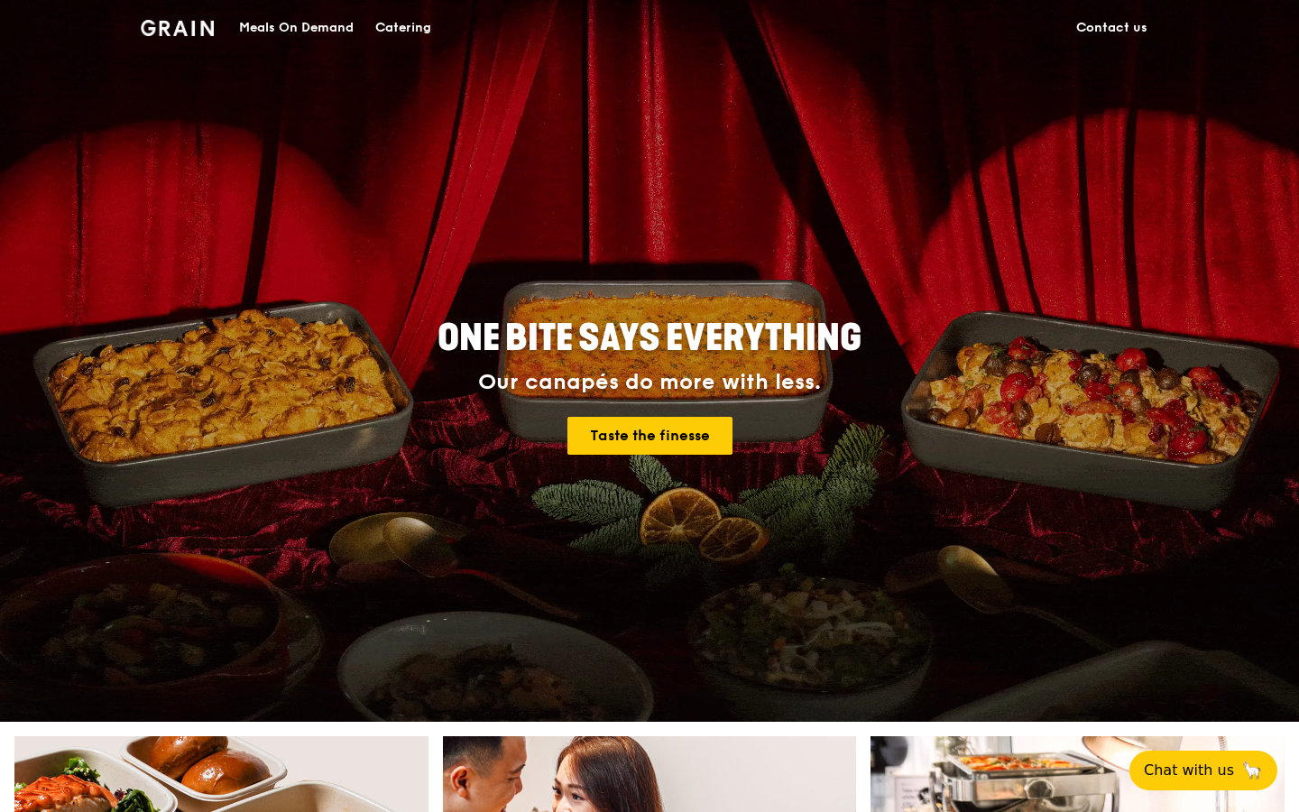 The height and width of the screenshot is (812, 1299). What do you see at coordinates (403, 28) in the screenshot?
I see `a: Catering` at bounding box center [403, 28].